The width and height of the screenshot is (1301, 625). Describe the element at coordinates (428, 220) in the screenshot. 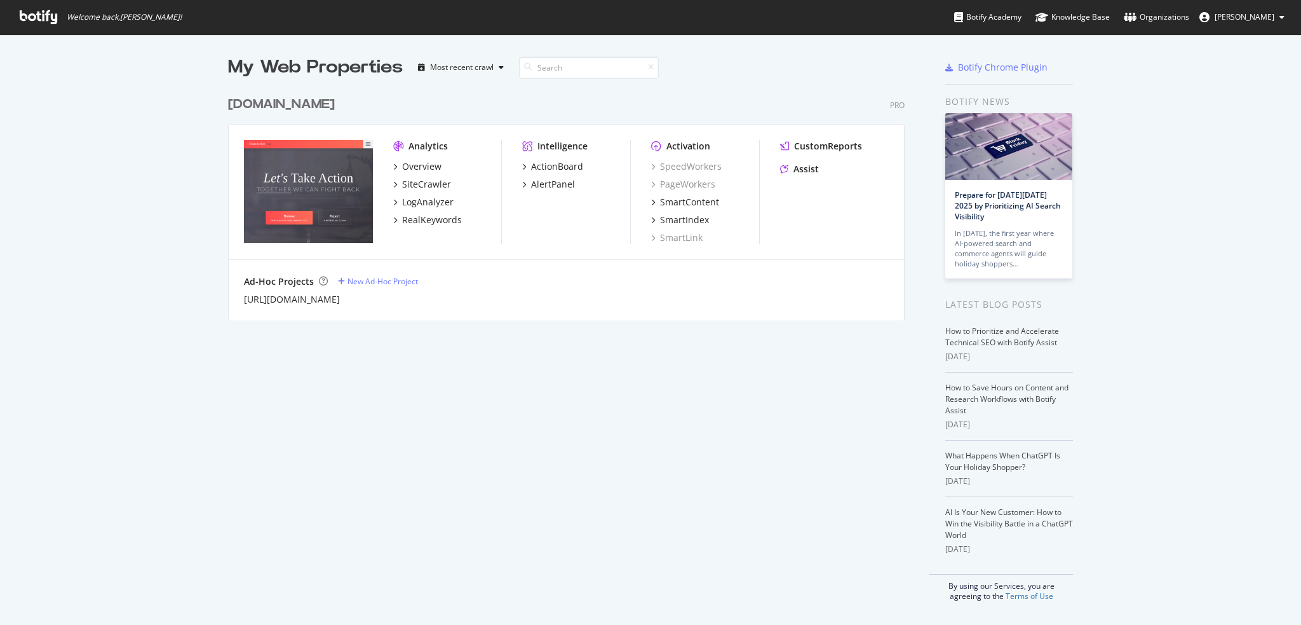

I see `a: RealKeywords` at that location.